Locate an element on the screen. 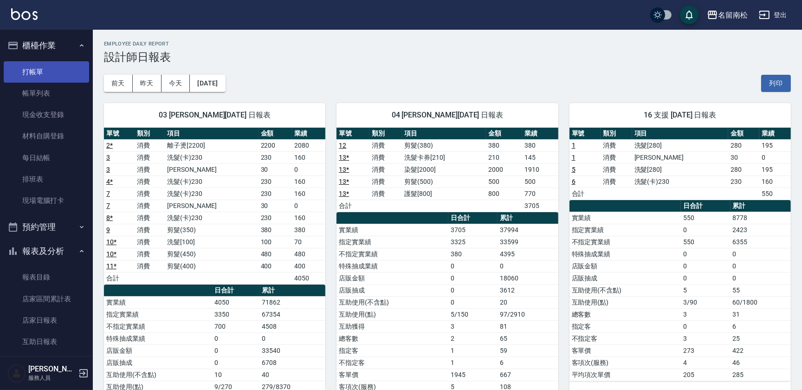 The image size is (802, 390). img: Person is located at coordinates (17, 373).